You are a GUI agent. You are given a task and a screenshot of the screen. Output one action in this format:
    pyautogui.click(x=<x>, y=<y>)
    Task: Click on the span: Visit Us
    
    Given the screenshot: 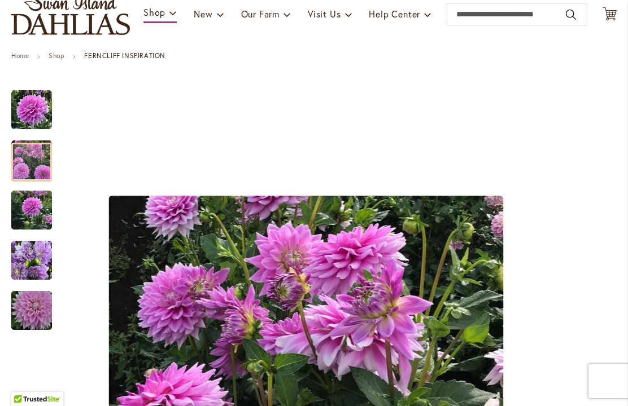 What is the action you would take?
    pyautogui.click(x=324, y=14)
    